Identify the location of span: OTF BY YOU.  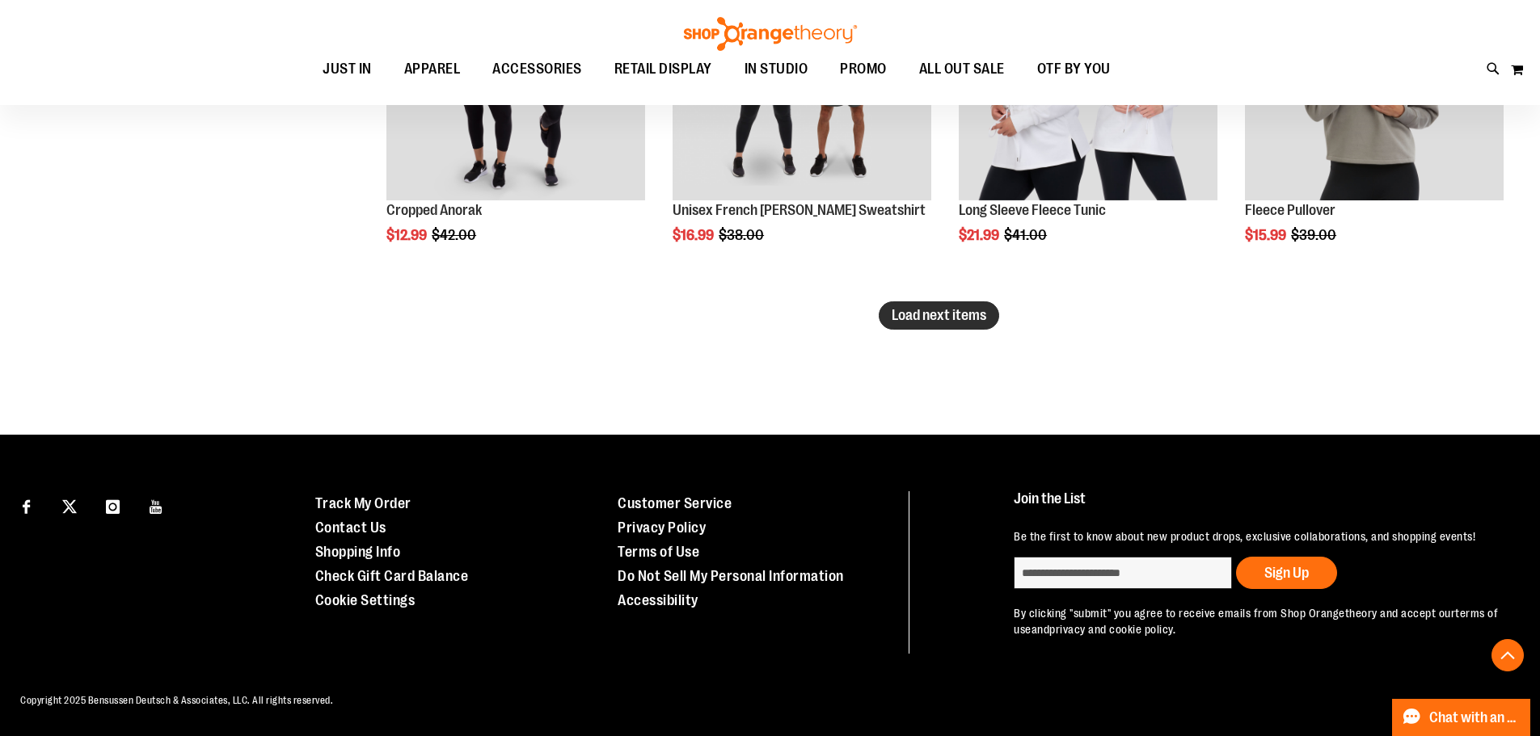
(1073, 69).